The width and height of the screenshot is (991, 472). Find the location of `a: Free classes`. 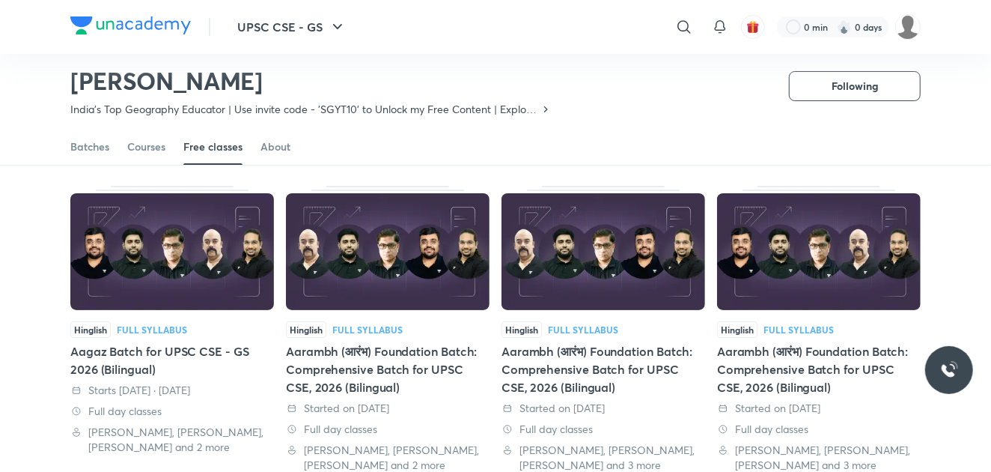

a: Free classes is located at coordinates (213, 147).